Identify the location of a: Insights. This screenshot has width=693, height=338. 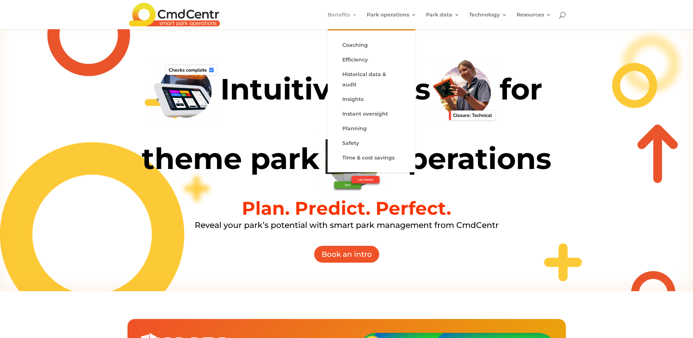
(372, 99).